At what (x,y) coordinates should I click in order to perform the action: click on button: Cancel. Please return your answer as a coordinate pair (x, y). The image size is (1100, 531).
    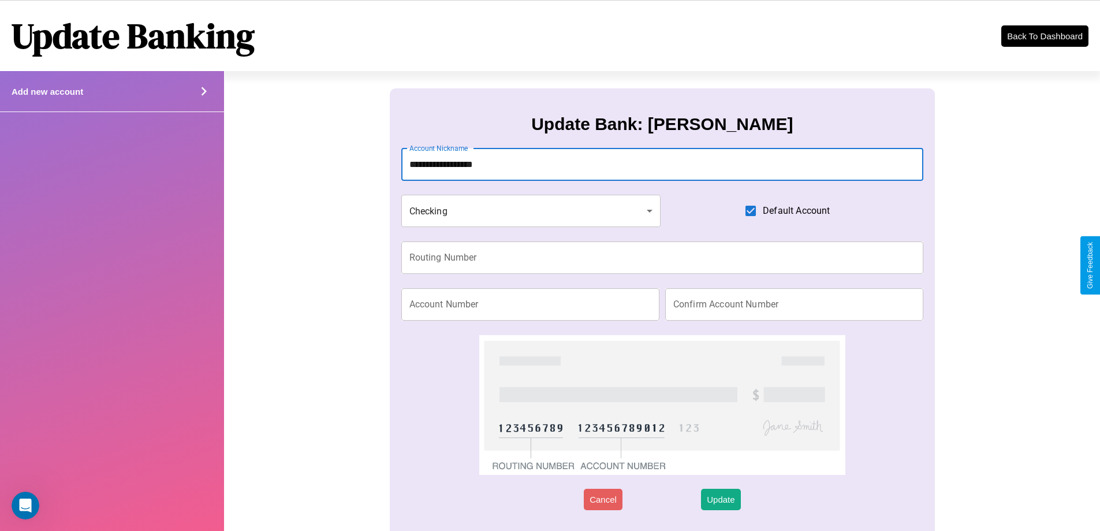
    Looking at the image, I should click on (603, 499).